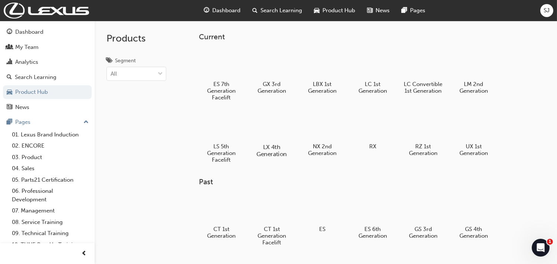 The width and height of the screenshot is (557, 264). I want to click on a: LBX 1st Generation, so click(322, 72).